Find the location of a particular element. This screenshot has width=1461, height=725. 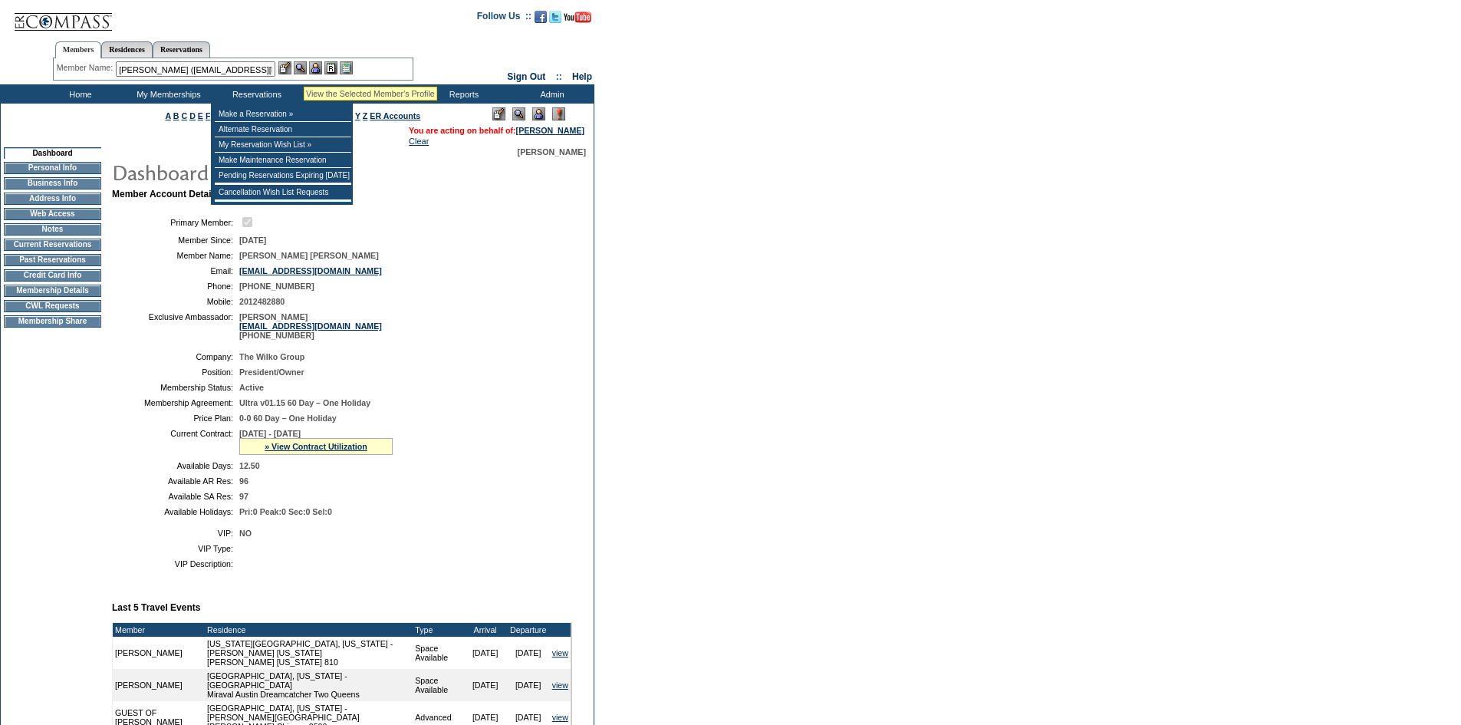

td: Membership Status: is located at coordinates (176, 387).